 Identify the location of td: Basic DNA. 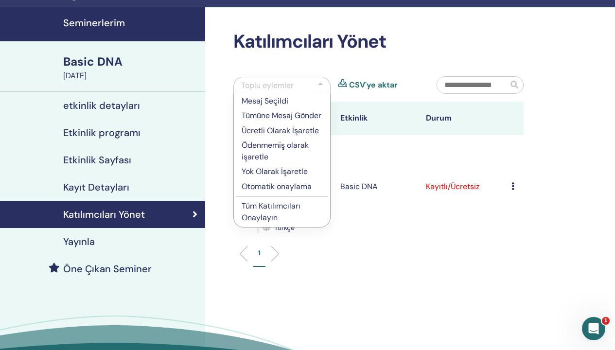
(378, 187).